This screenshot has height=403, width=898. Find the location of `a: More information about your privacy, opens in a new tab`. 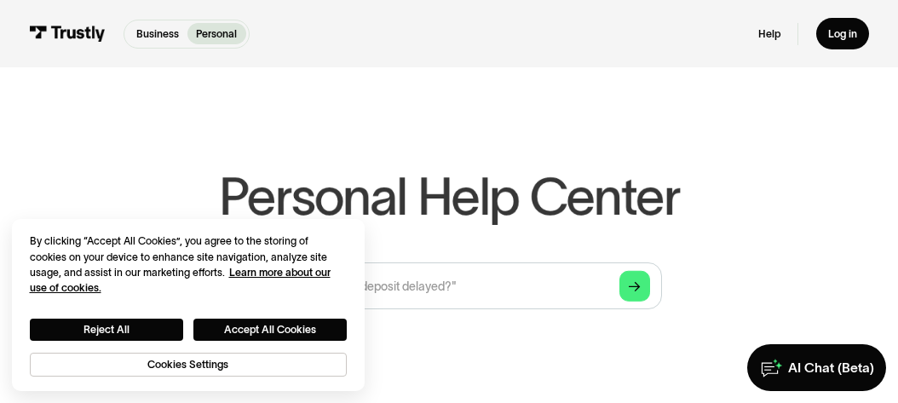

a: More information about your privacy, opens in a new tab is located at coordinates (180, 279).